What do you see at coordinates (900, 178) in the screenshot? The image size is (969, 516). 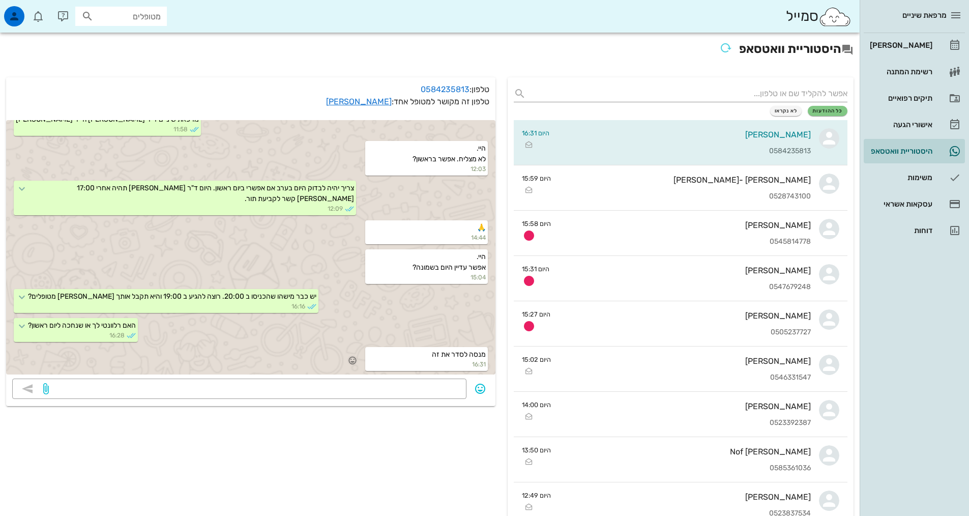 I see `div: משימות` at bounding box center [900, 178].